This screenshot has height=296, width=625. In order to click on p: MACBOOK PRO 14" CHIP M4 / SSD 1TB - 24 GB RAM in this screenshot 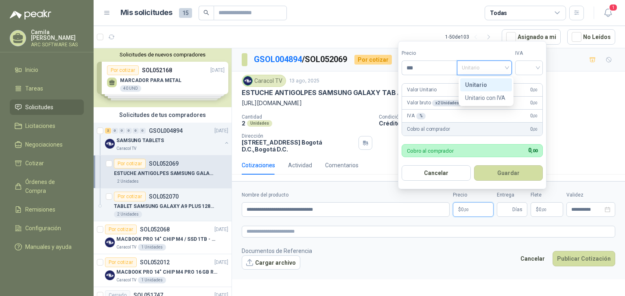, I will do `click(167, 240)`.